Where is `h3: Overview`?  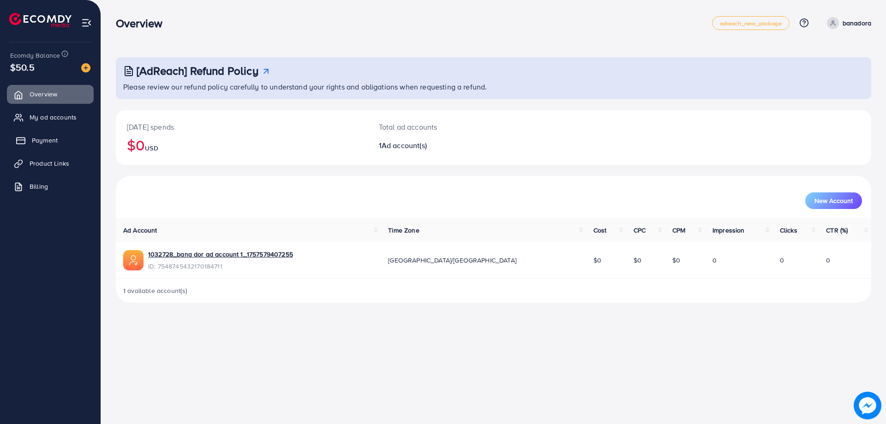 h3: Overview is located at coordinates (143, 23).